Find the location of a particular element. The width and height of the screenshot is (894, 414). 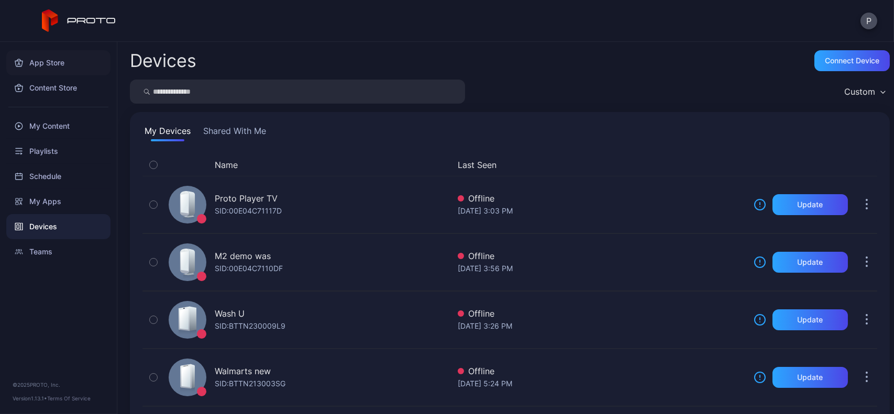

a: My Apps is located at coordinates (58, 202).